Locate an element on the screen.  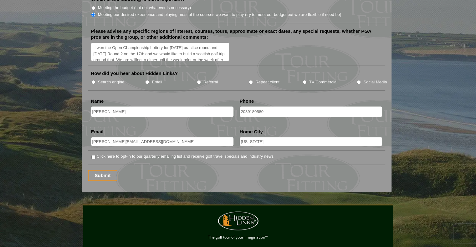
input: Submit is located at coordinates (103, 176).